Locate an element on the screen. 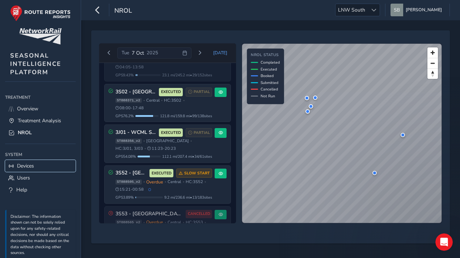  span: Booked is located at coordinates (267, 76).